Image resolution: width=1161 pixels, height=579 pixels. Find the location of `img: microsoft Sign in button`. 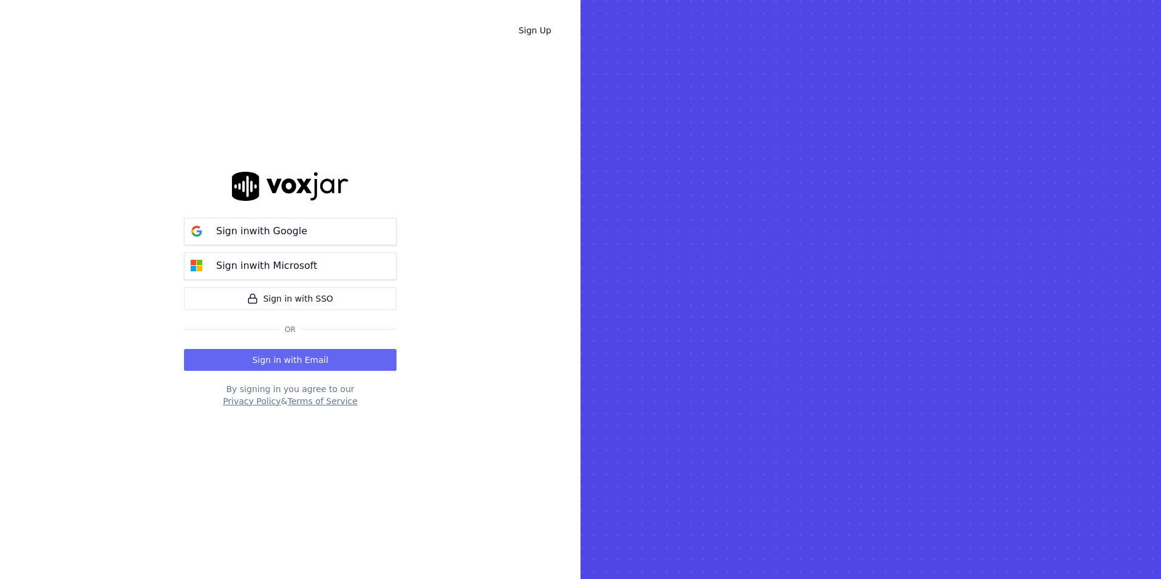

img: microsoft Sign in button is located at coordinates (197, 266).